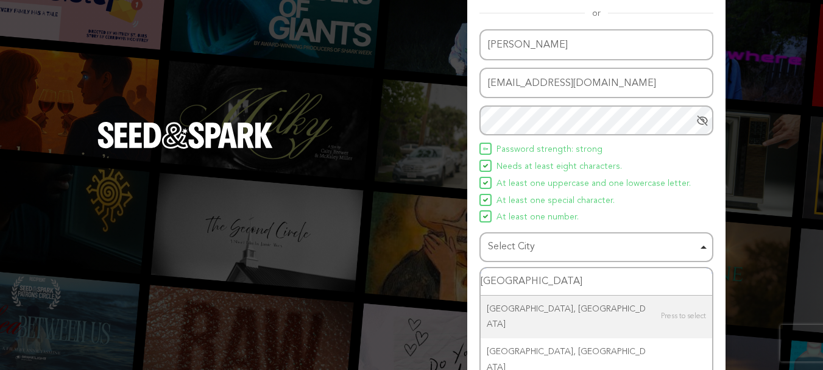 Image resolution: width=823 pixels, height=370 pixels. What do you see at coordinates (702, 121) in the screenshot?
I see `a: Hide Password` at bounding box center [702, 121].